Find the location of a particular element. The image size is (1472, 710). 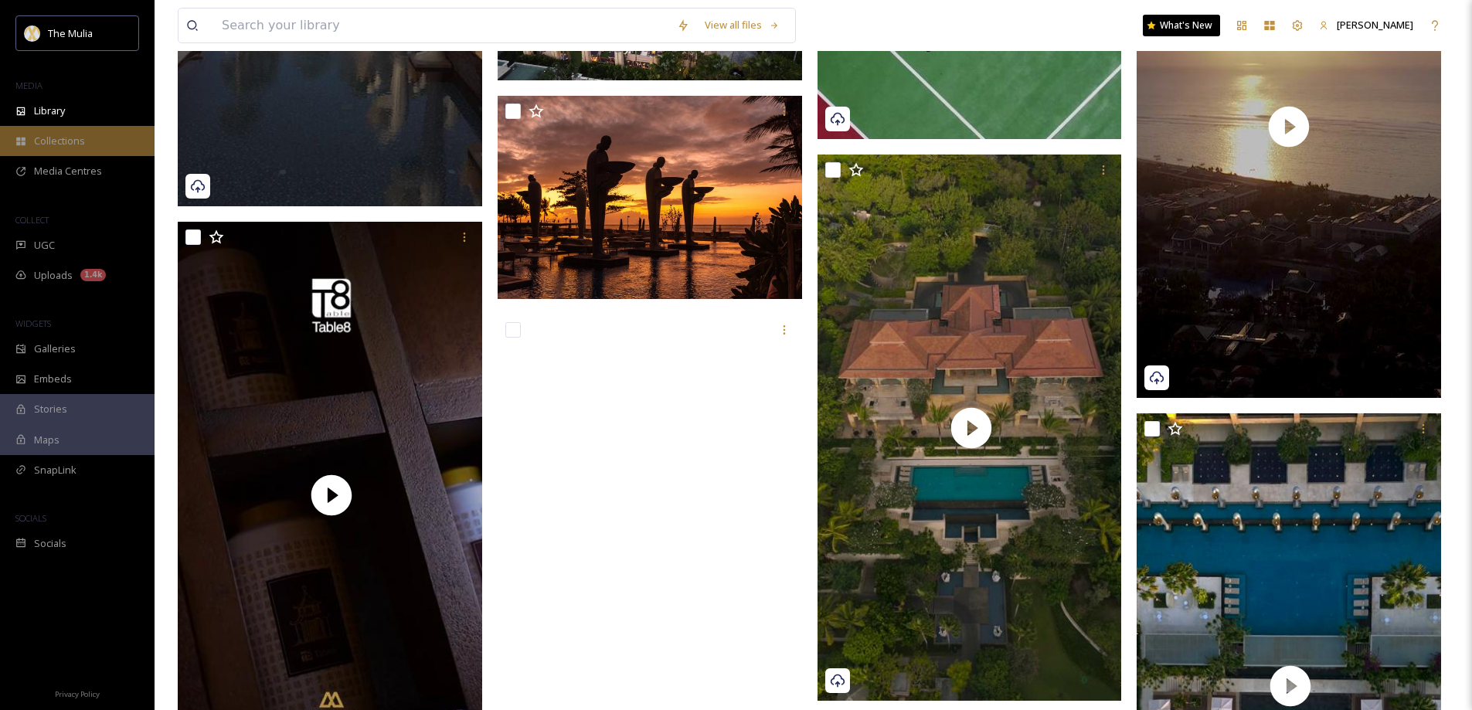

span: UGC is located at coordinates (44, 245).